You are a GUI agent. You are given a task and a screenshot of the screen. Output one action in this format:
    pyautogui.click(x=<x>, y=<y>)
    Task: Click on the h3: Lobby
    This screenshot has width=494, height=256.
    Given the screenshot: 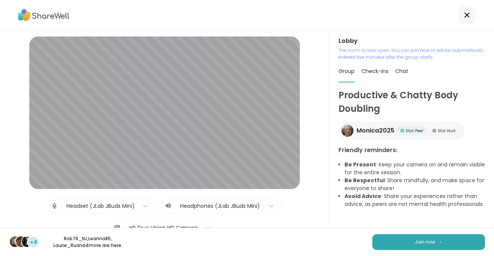 What is the action you would take?
    pyautogui.click(x=412, y=41)
    